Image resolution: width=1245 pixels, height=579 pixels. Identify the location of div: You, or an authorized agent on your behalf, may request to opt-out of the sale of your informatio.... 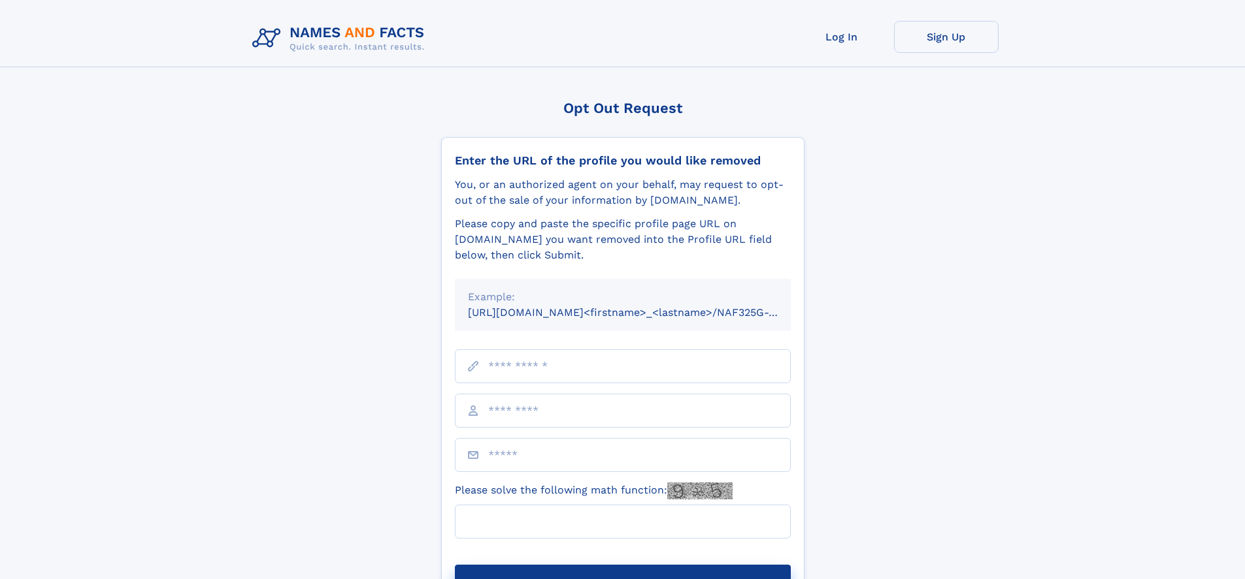
(623, 193).